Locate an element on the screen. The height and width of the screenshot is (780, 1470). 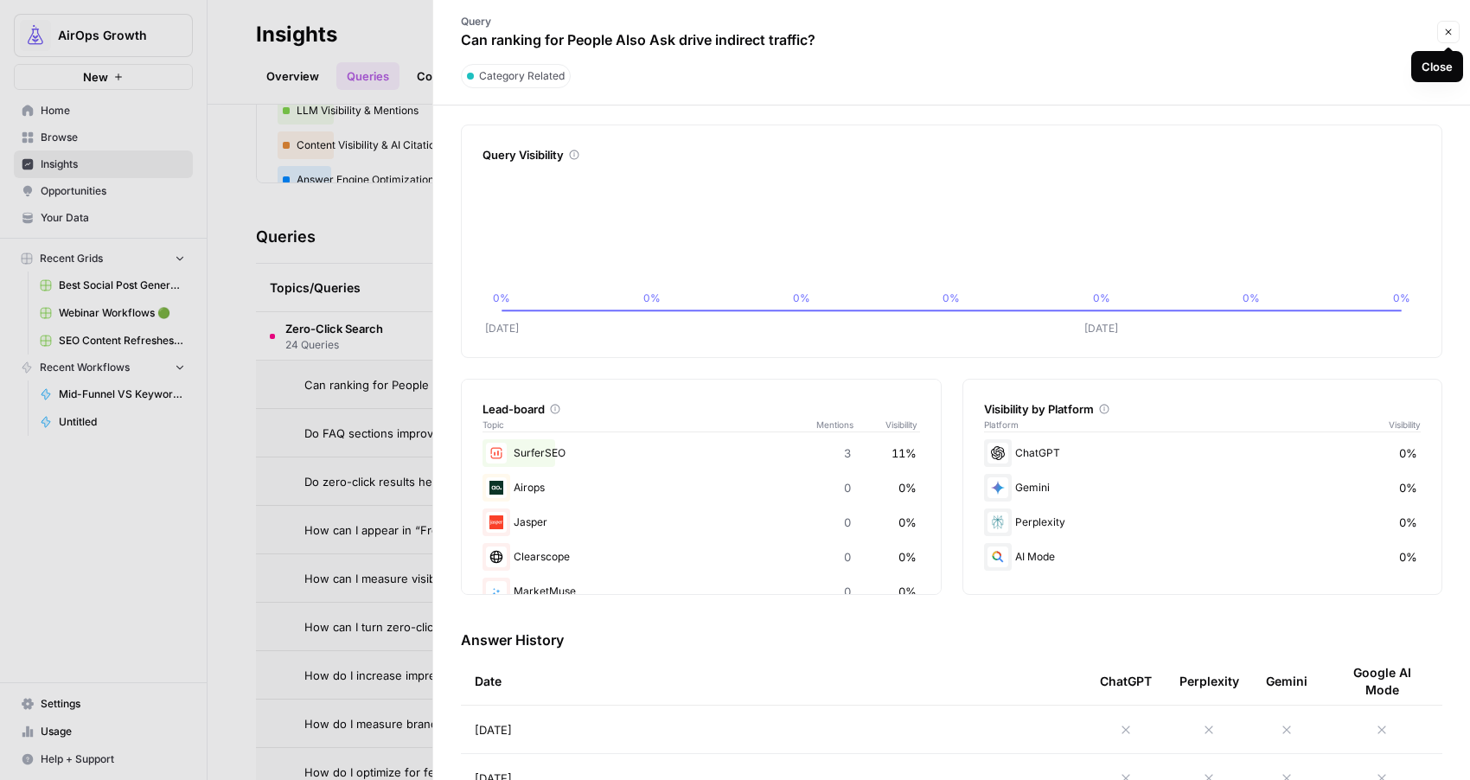
span: 3 is located at coordinates (848, 453).